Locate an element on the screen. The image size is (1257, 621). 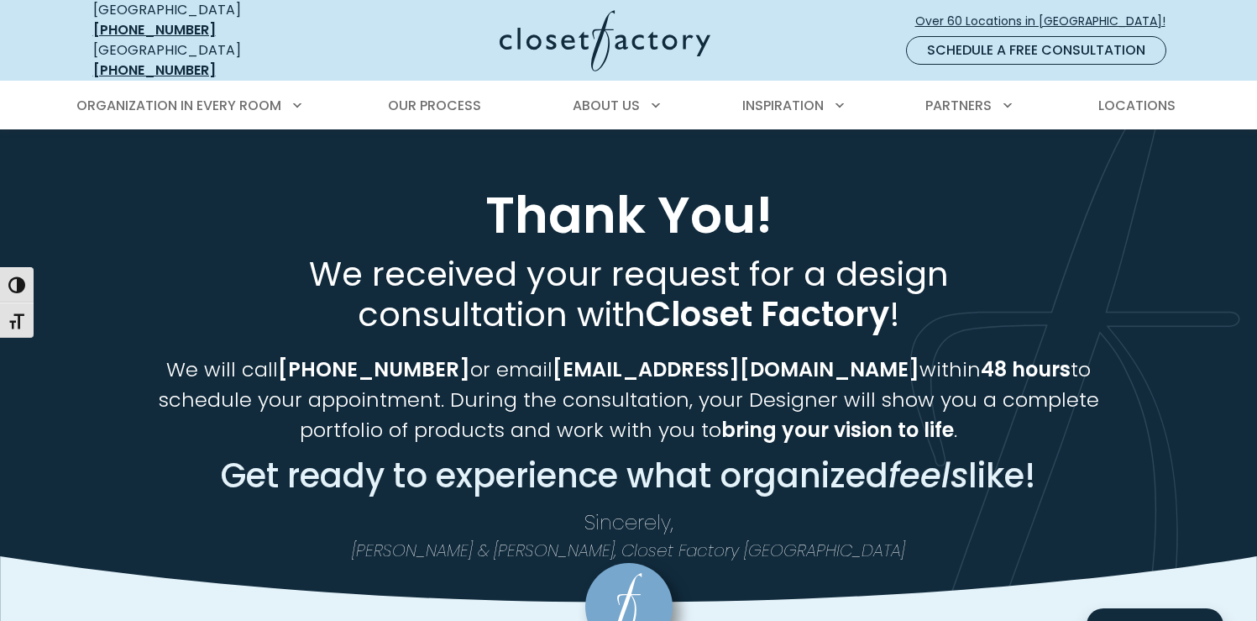
span: We will call or email within to schedule your appointment. During the consultation, your Designer... is located at coordinates (629, 399).